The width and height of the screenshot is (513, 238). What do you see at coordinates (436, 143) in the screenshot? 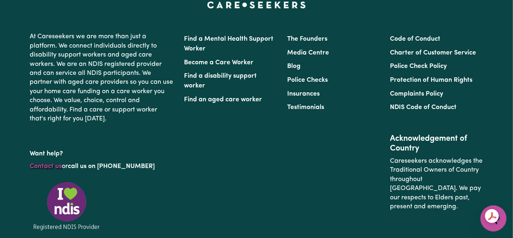
I see `h2: Acknowledgement of Country` at bounding box center [436, 143].